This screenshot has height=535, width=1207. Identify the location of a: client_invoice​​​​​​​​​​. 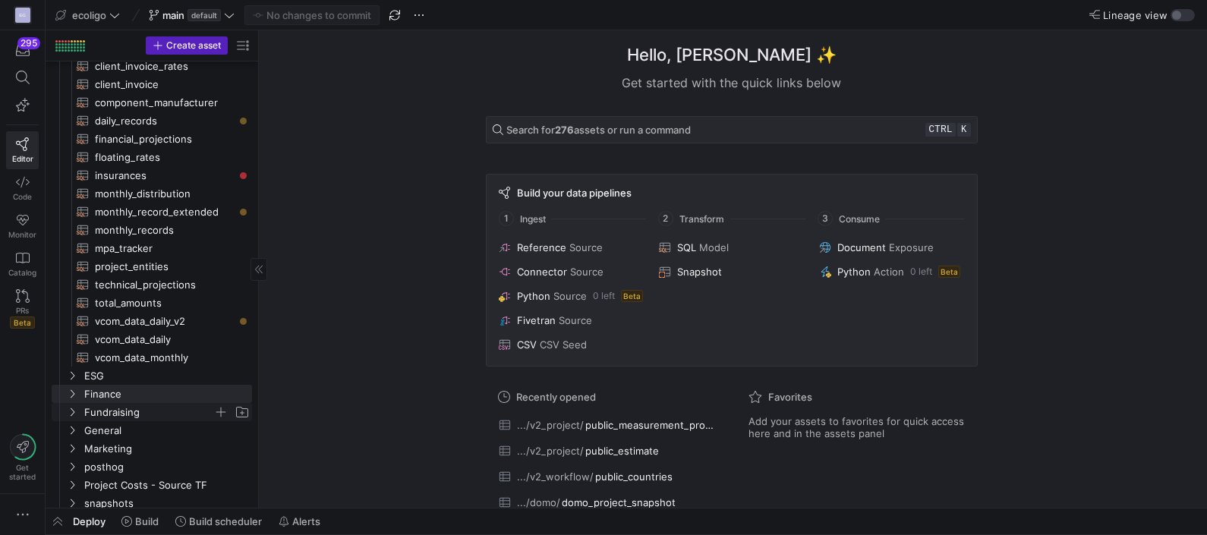
(152, 84).